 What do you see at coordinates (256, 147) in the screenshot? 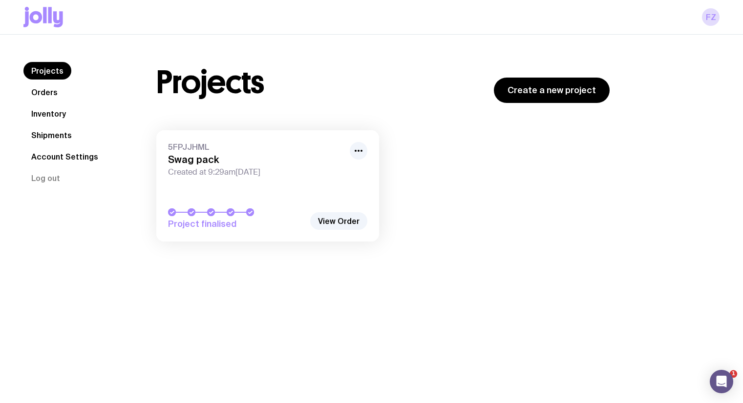
I see `span: 5FPJJHML` at bounding box center [256, 147].